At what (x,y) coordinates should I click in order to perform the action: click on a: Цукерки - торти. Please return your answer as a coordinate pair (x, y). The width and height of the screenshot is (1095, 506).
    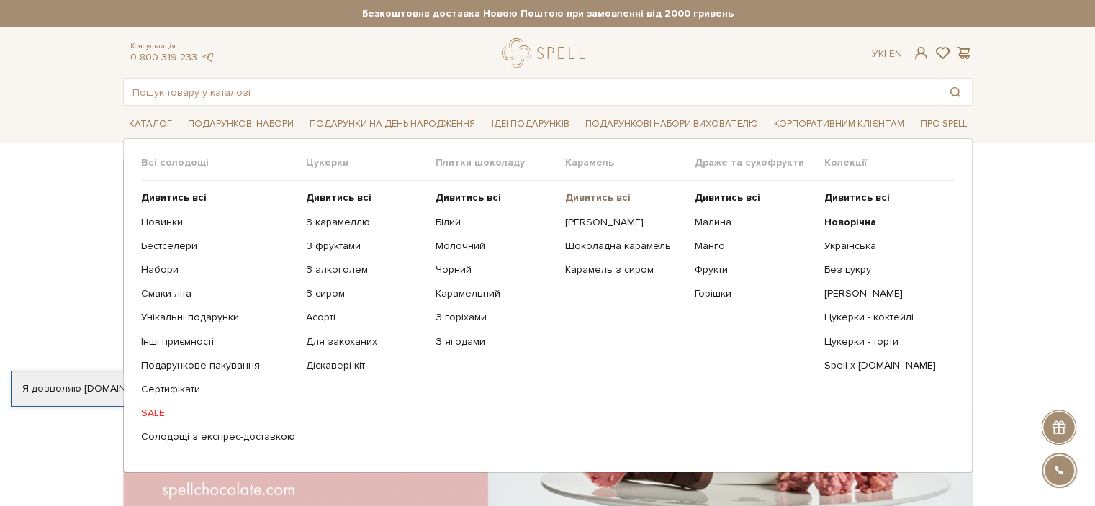
    Looking at the image, I should click on (884, 342).